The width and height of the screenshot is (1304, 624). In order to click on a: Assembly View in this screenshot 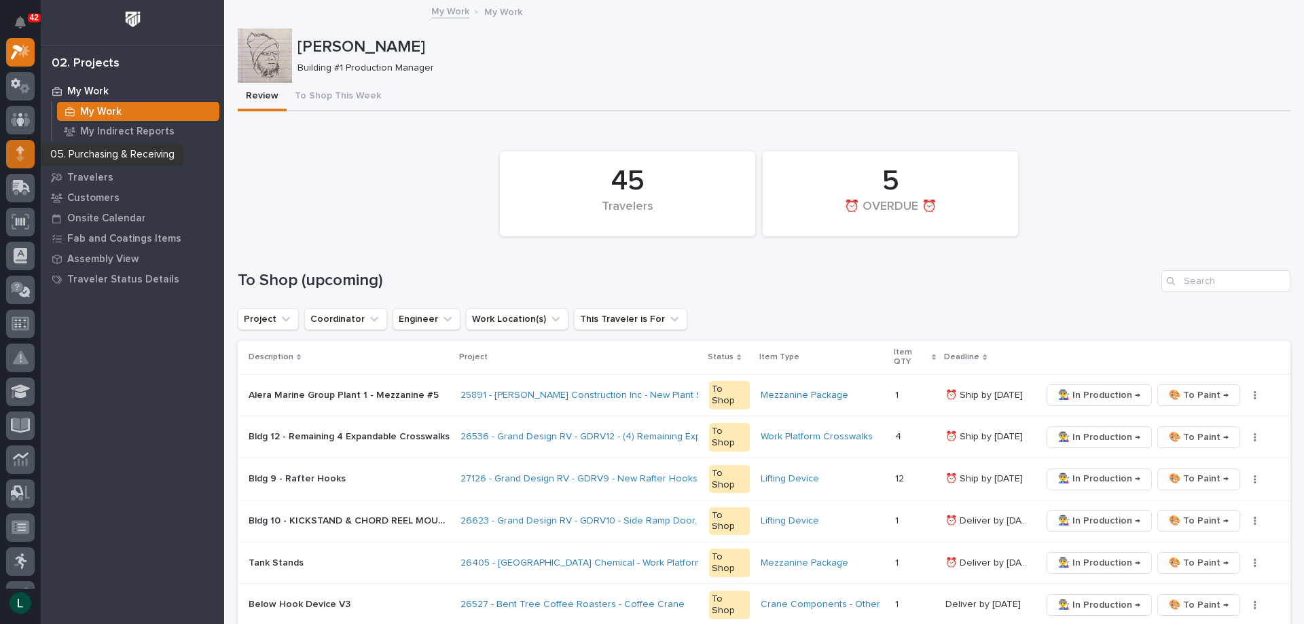, I will do `click(132, 259)`.